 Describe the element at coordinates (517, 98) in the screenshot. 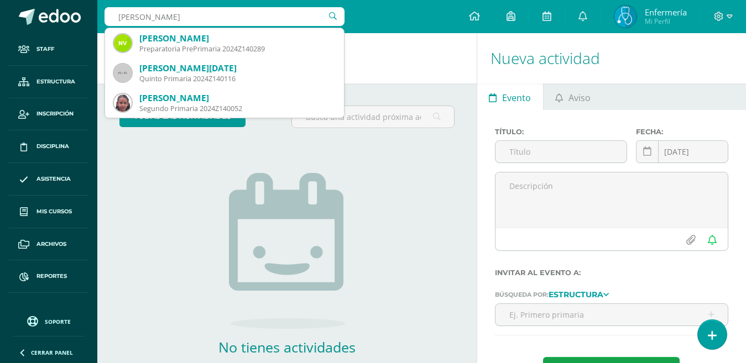

I see `span: Evento` at that location.